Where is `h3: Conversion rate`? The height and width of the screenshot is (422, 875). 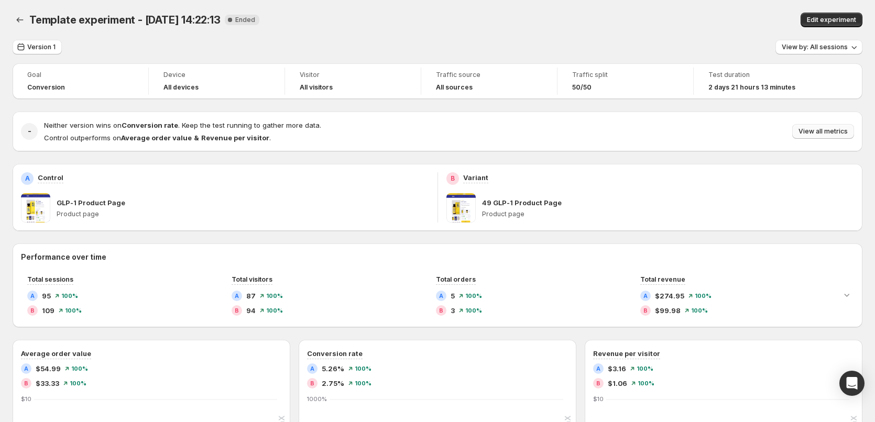
h3: Conversion rate is located at coordinates (335, 354).